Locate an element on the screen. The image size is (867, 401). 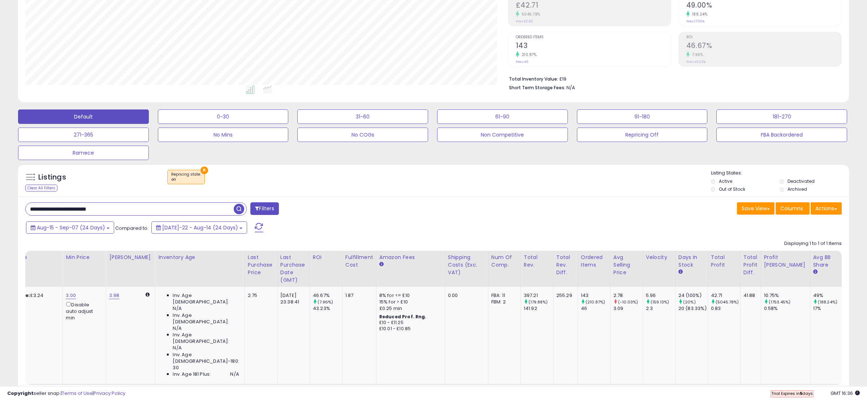
div: 41.88 is located at coordinates (749, 296).